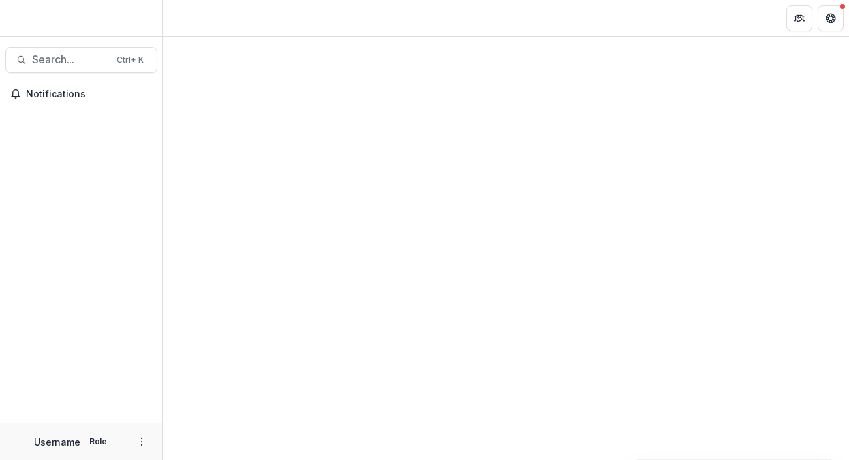 This screenshot has width=849, height=460. What do you see at coordinates (799, 18) in the screenshot?
I see `button: Partners` at bounding box center [799, 18].